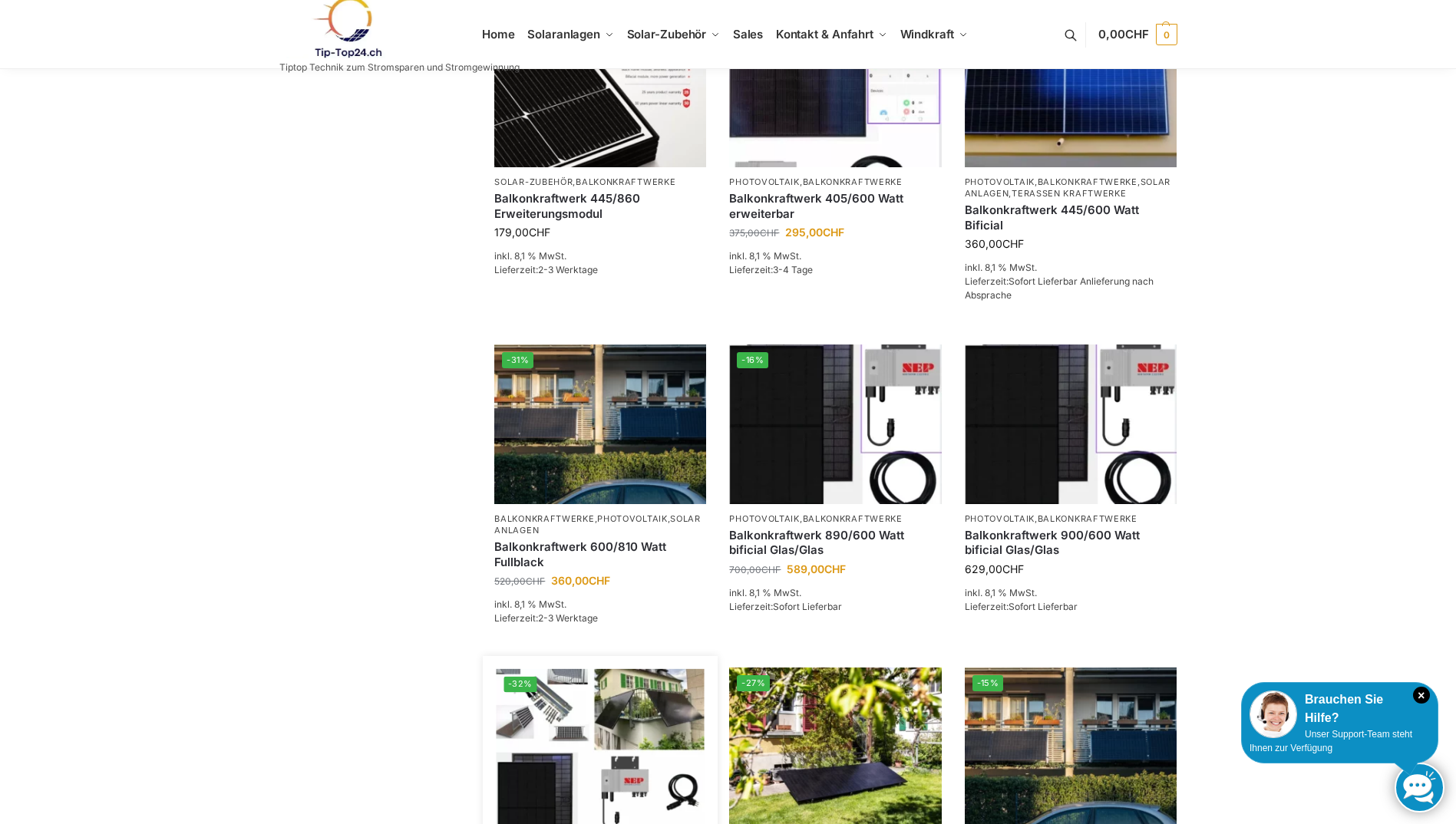 Image resolution: width=1456 pixels, height=824 pixels. What do you see at coordinates (1331, 741) in the screenshot?
I see `span: Unser Support-Team steht Ihnen zur Verfügung` at bounding box center [1331, 741].